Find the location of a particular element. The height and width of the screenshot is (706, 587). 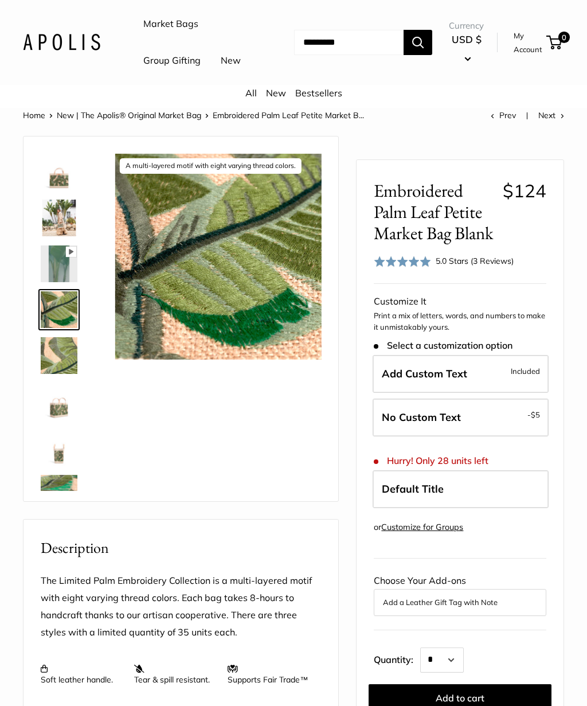

input: Search... is located at coordinates (349, 42).